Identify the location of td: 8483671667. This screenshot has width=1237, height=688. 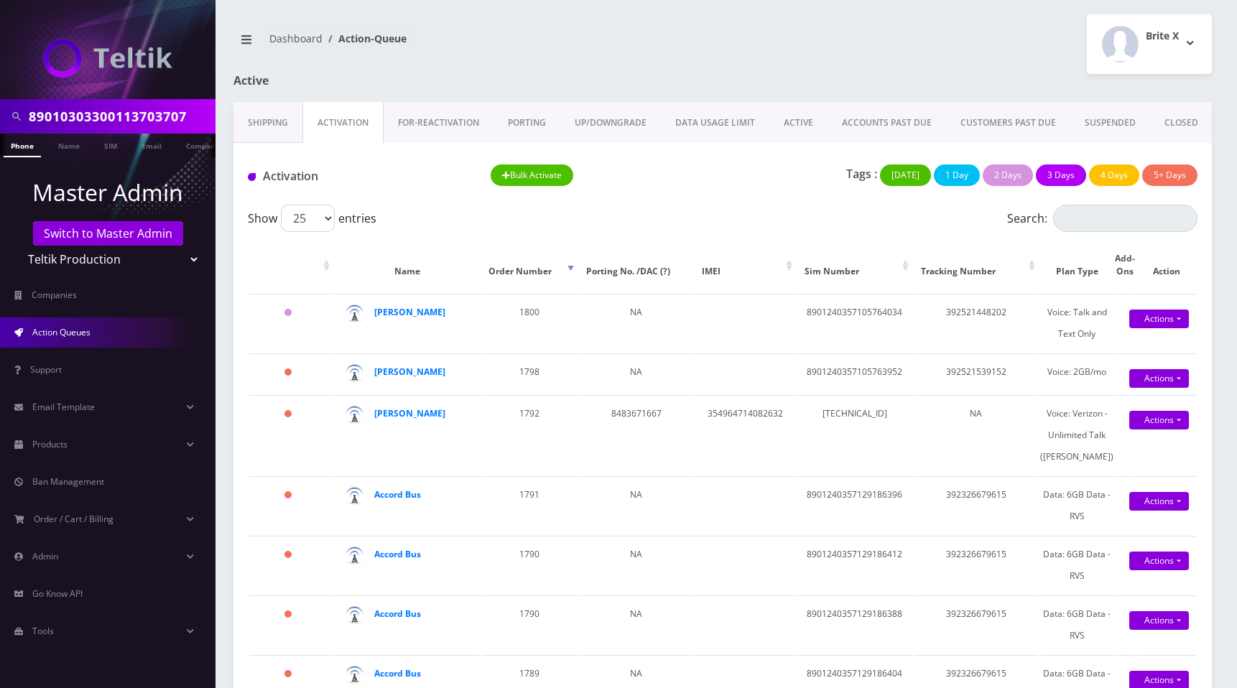
(636, 435).